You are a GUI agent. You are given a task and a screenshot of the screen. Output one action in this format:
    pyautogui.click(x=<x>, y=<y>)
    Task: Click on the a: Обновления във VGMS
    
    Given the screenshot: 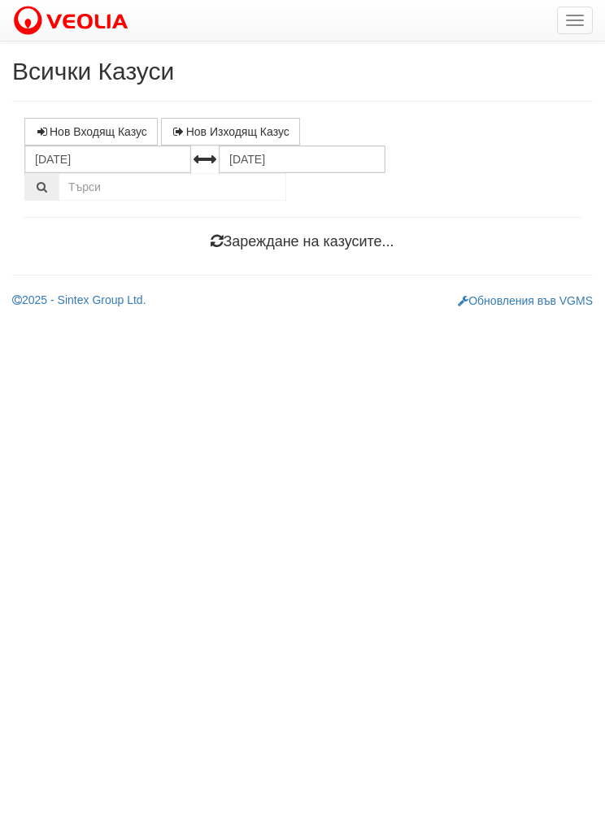 What is the action you would take?
    pyautogui.click(x=525, y=301)
    